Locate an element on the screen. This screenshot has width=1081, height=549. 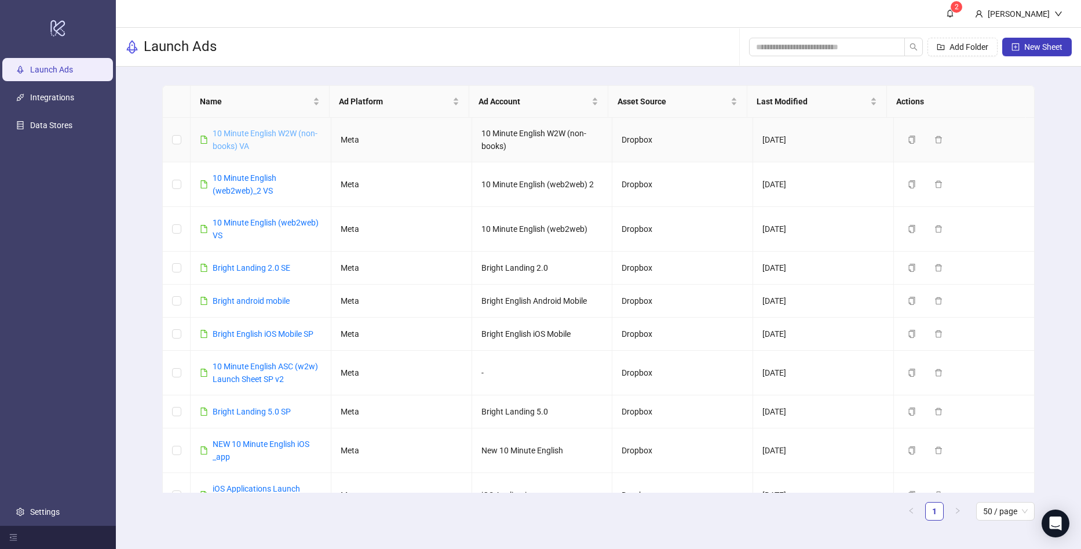
th: Actions is located at coordinates (956, 101).